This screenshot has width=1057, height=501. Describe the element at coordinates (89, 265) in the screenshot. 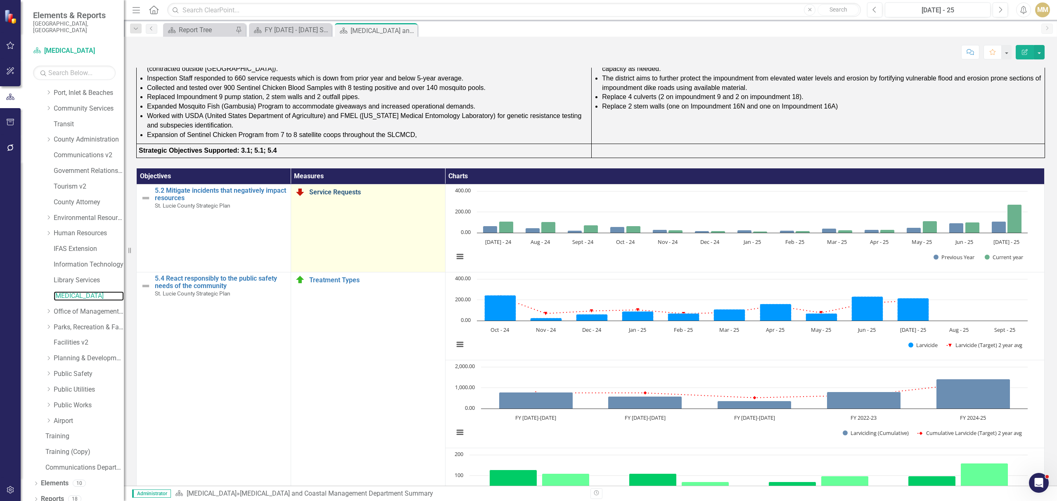

I see `a: Information Technology` at that location.